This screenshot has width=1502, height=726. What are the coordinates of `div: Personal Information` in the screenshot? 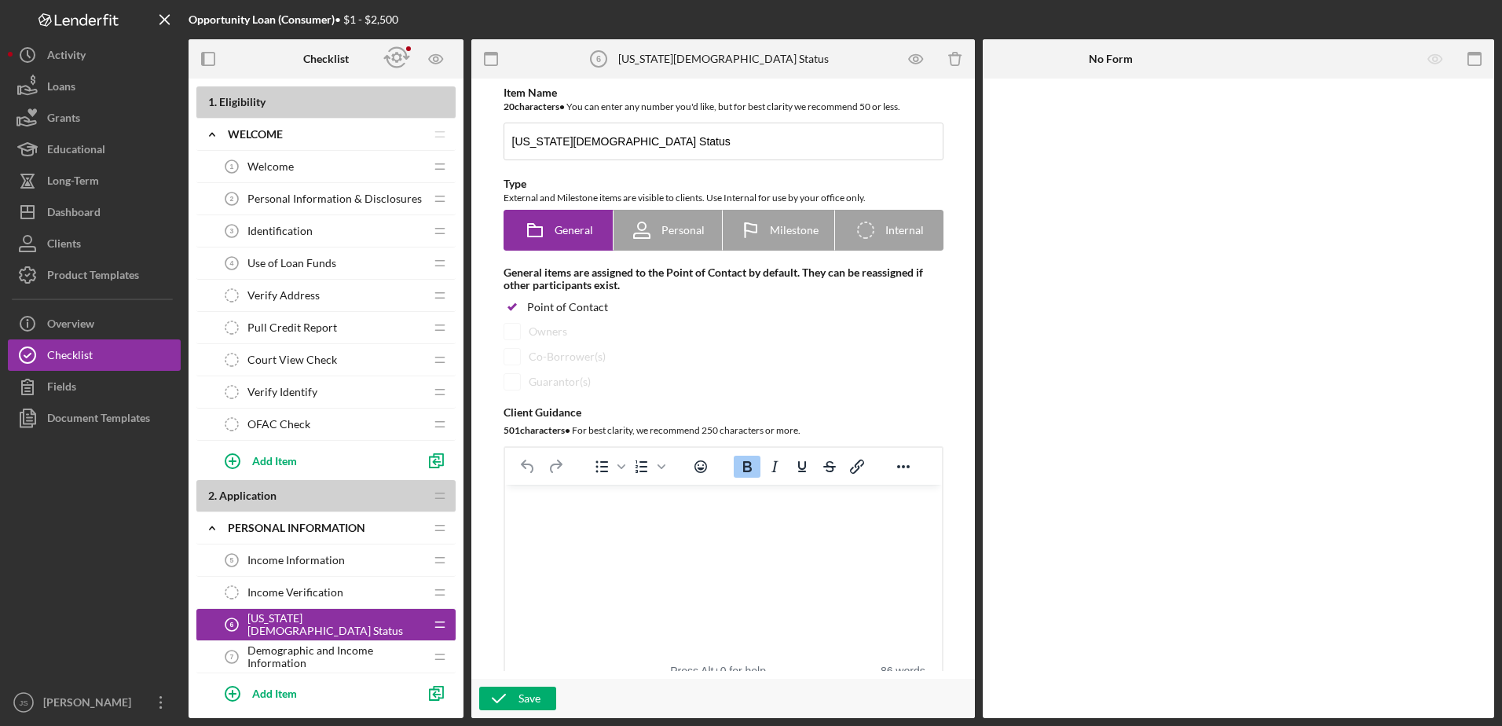 It's located at (326, 528).